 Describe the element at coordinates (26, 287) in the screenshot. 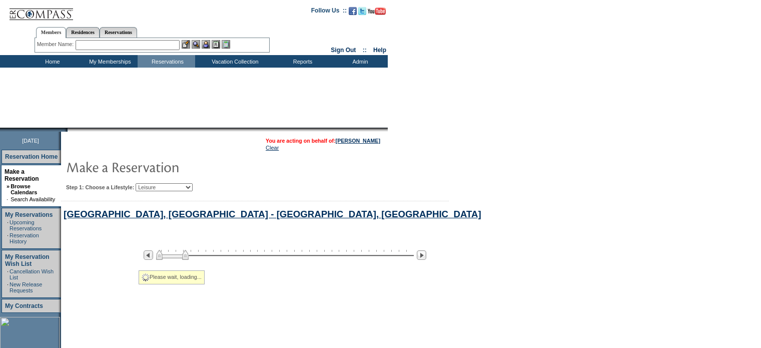

I see `a: New Release Requests` at that location.